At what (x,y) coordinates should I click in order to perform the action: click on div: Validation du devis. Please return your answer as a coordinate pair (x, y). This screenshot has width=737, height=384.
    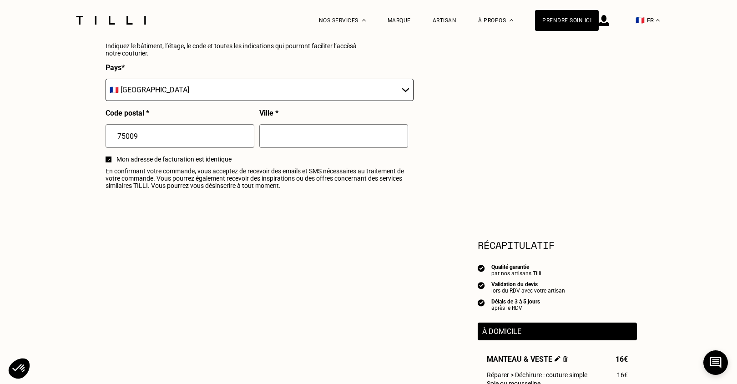
    Looking at the image, I should click on (528, 284).